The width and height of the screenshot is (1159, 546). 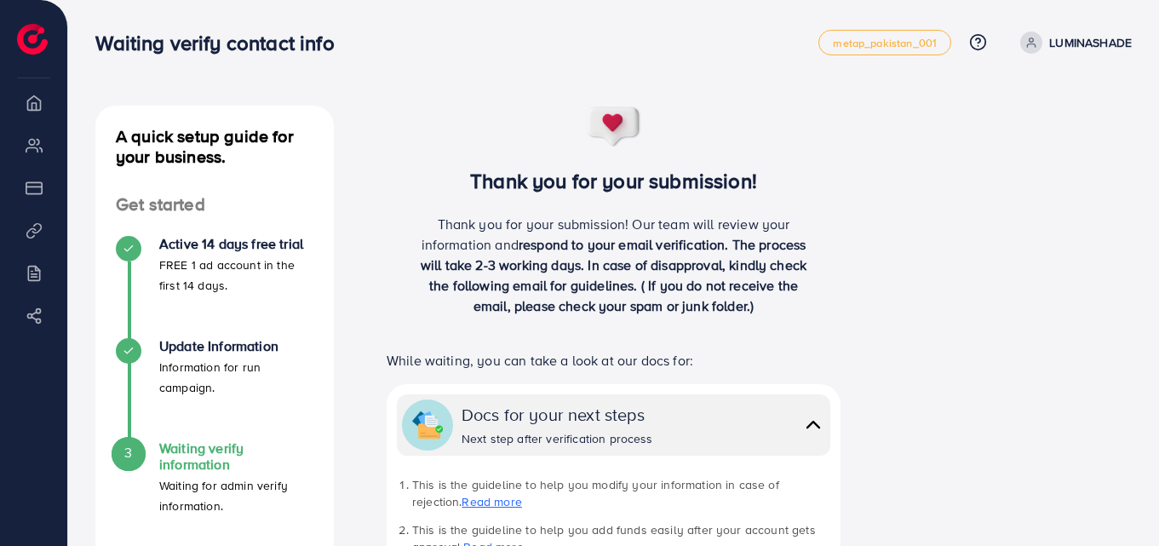 What do you see at coordinates (1090, 43) in the screenshot?
I see `p: LUMINASHADE` at bounding box center [1090, 43].